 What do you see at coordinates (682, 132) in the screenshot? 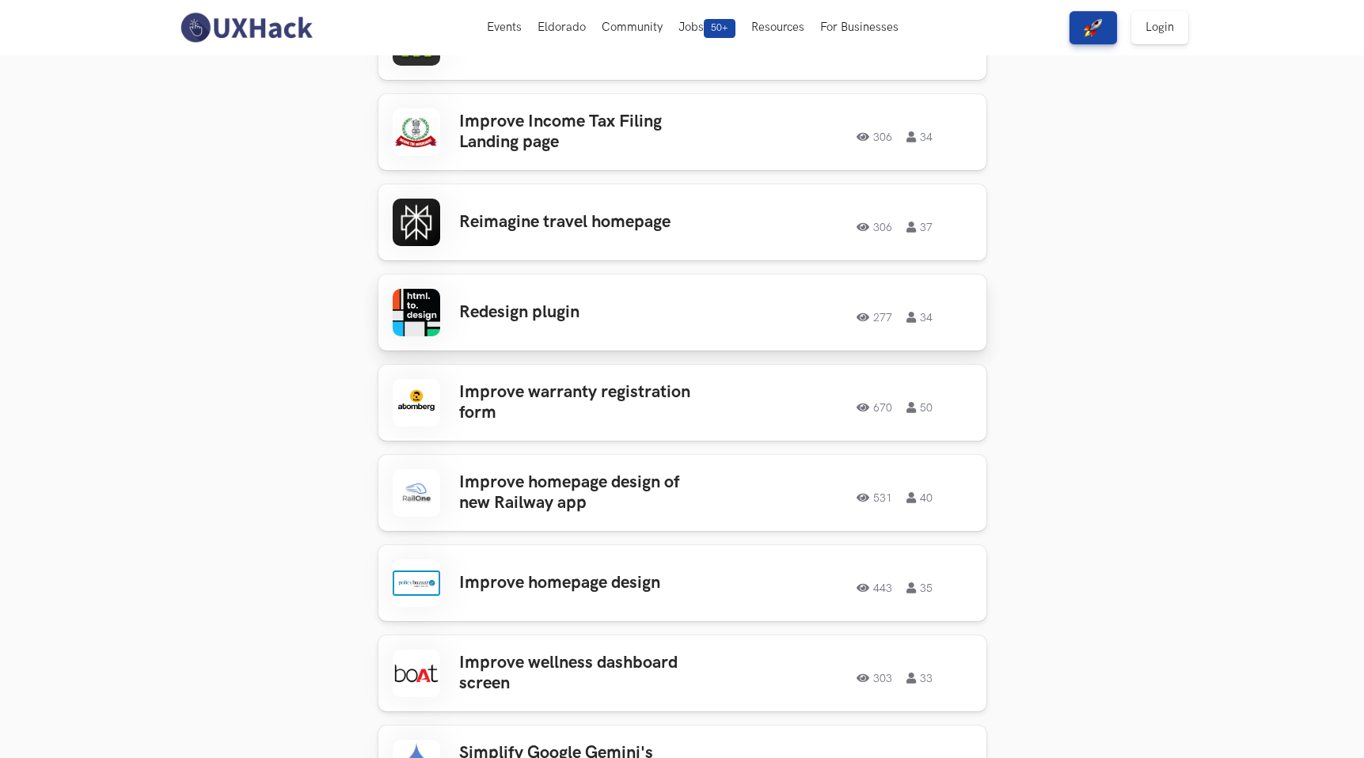
I see `a: Improve Income Tax Filing Landing page30634` at bounding box center [682, 132].